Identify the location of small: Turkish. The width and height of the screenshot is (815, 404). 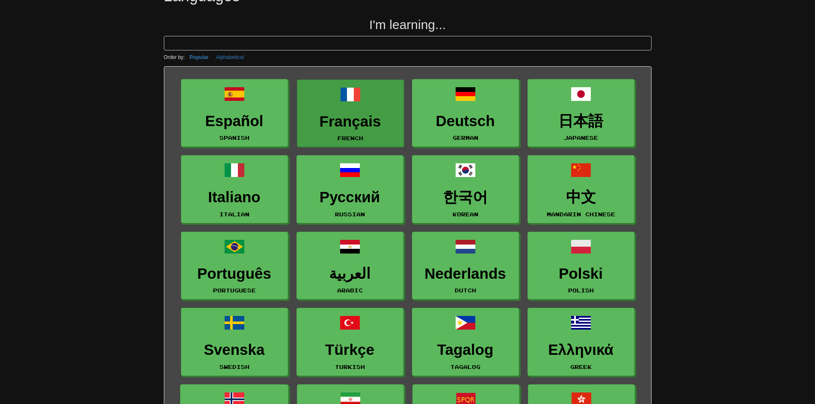
(350, 367).